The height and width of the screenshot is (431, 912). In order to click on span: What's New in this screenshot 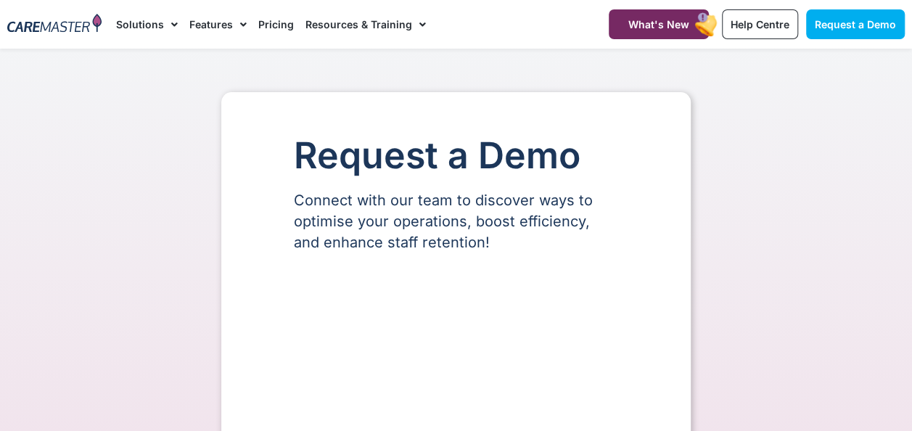, I will do `click(659, 24)`.